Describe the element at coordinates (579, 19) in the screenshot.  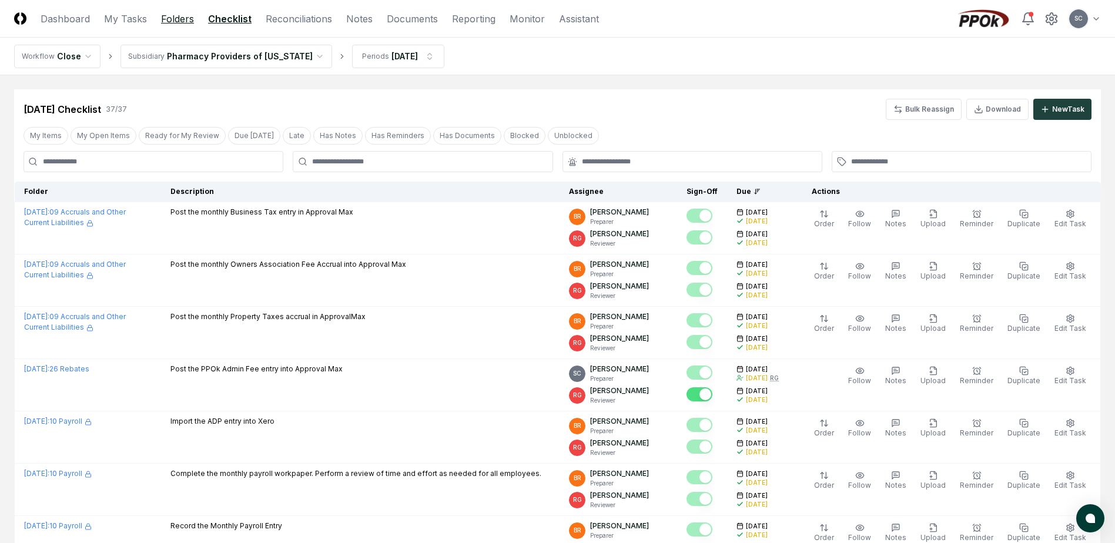
I see `a: Assistant` at that location.